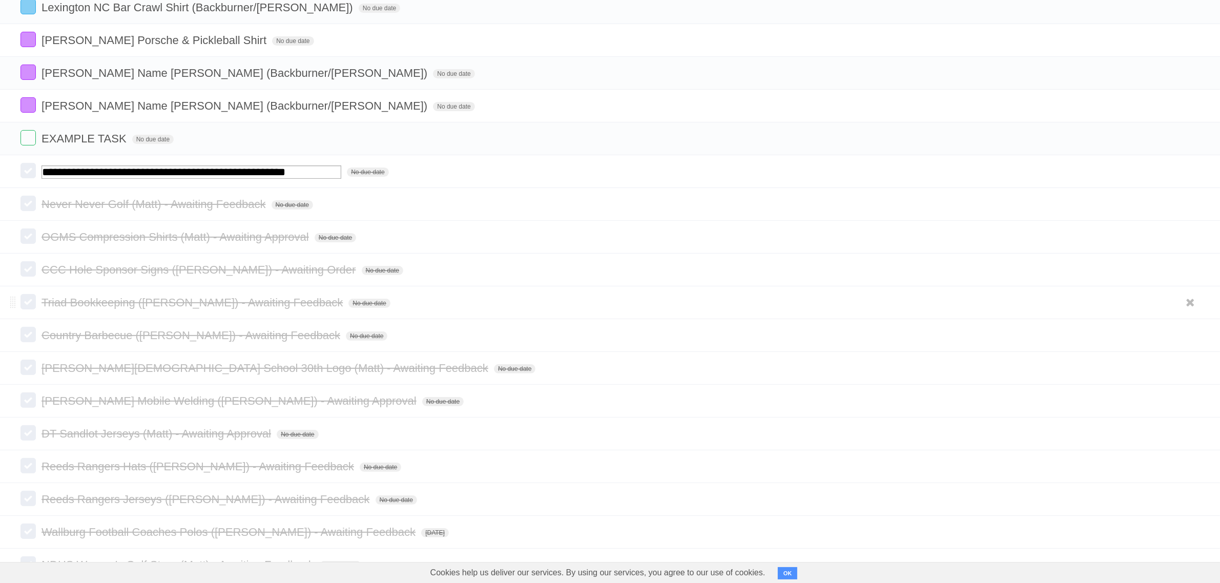 The image size is (1220, 583). What do you see at coordinates (787, 573) in the screenshot?
I see `button: OK` at bounding box center [787, 573].